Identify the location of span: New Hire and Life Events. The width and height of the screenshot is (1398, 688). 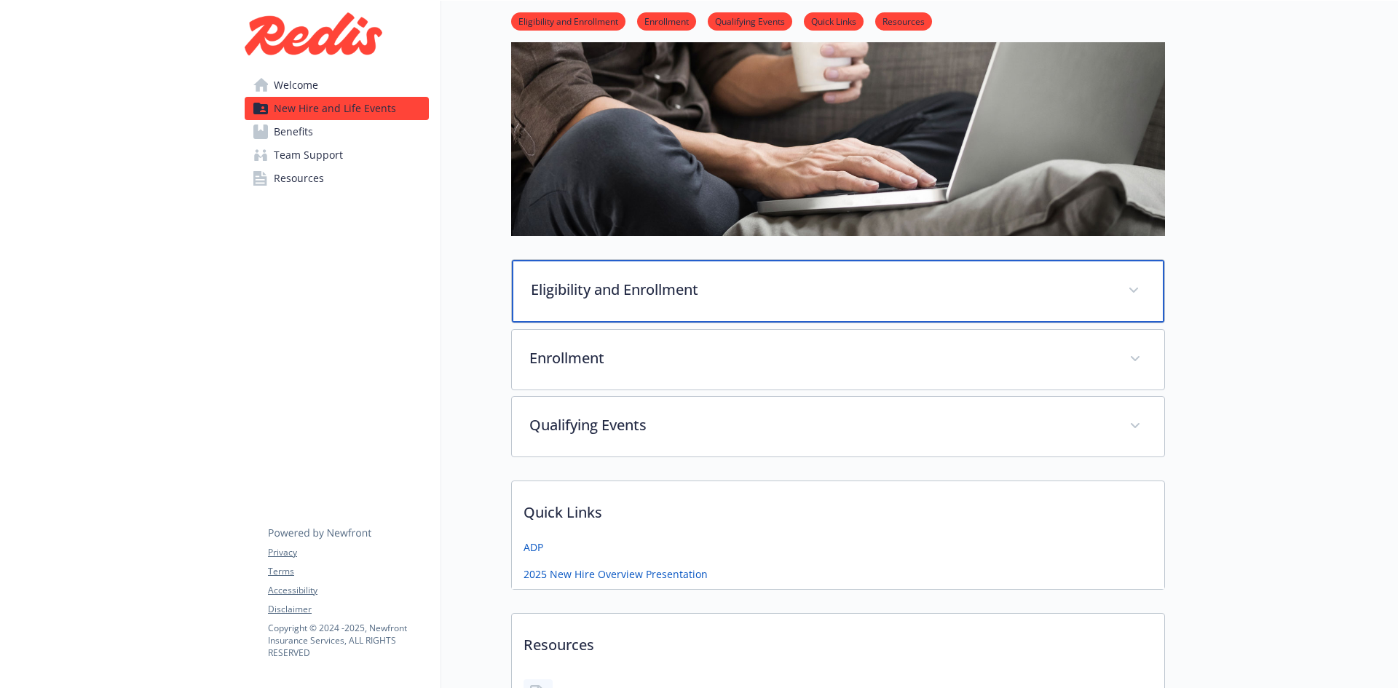
(335, 108).